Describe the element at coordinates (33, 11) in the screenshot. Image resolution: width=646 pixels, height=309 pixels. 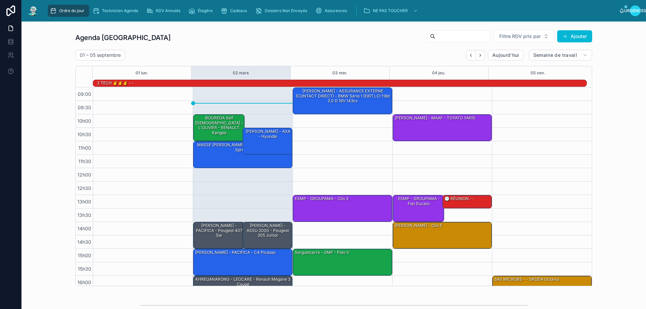
I see `img: Logo de l'application` at that location.